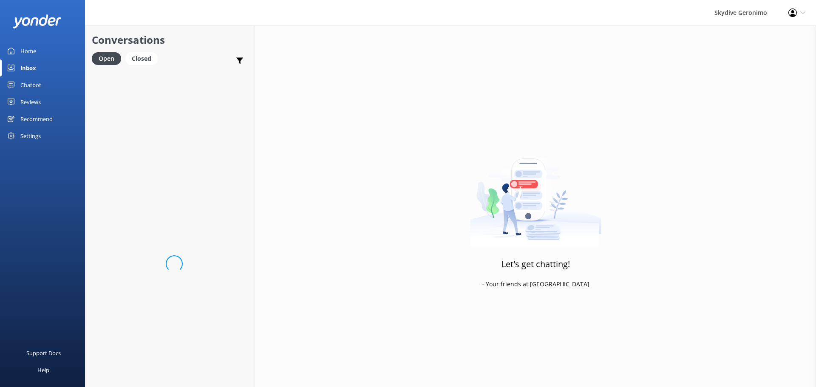  I want to click on div: Settings, so click(31, 136).